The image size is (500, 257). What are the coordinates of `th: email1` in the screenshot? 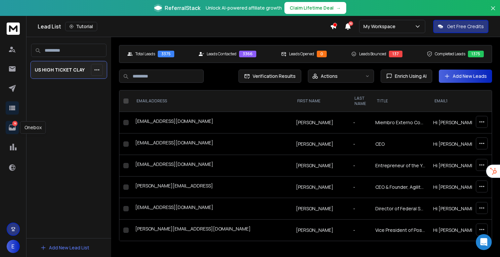 It's located at (458, 101).